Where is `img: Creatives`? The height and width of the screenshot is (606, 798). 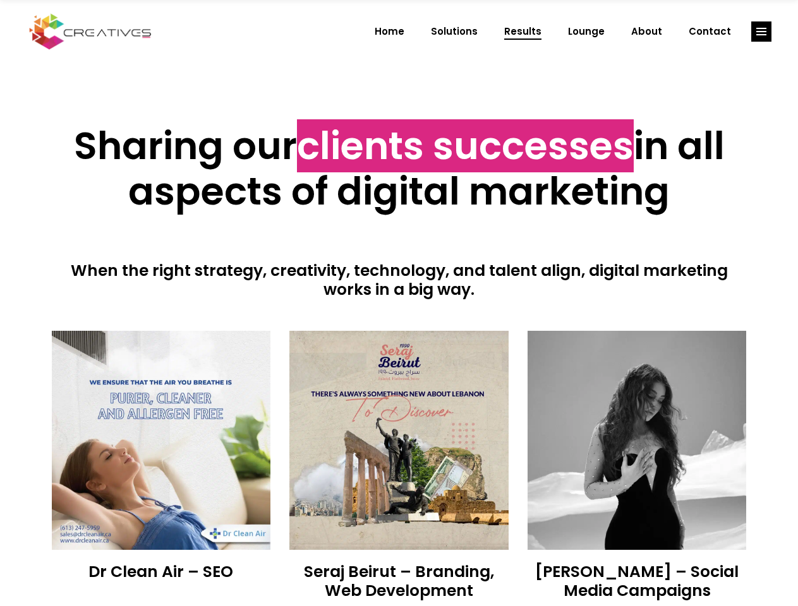 img: Creatives is located at coordinates (90, 32).